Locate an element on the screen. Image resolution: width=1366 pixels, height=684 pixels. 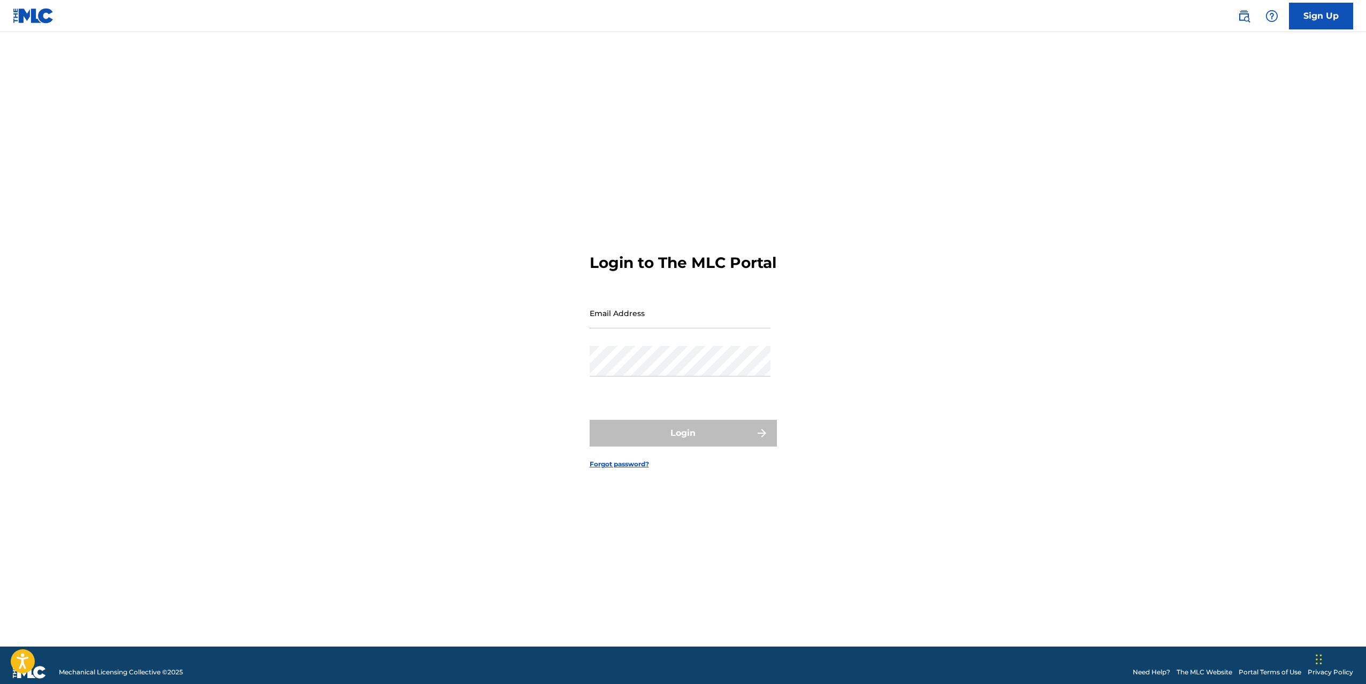
a: Privacy Policy is located at coordinates (1330, 673).